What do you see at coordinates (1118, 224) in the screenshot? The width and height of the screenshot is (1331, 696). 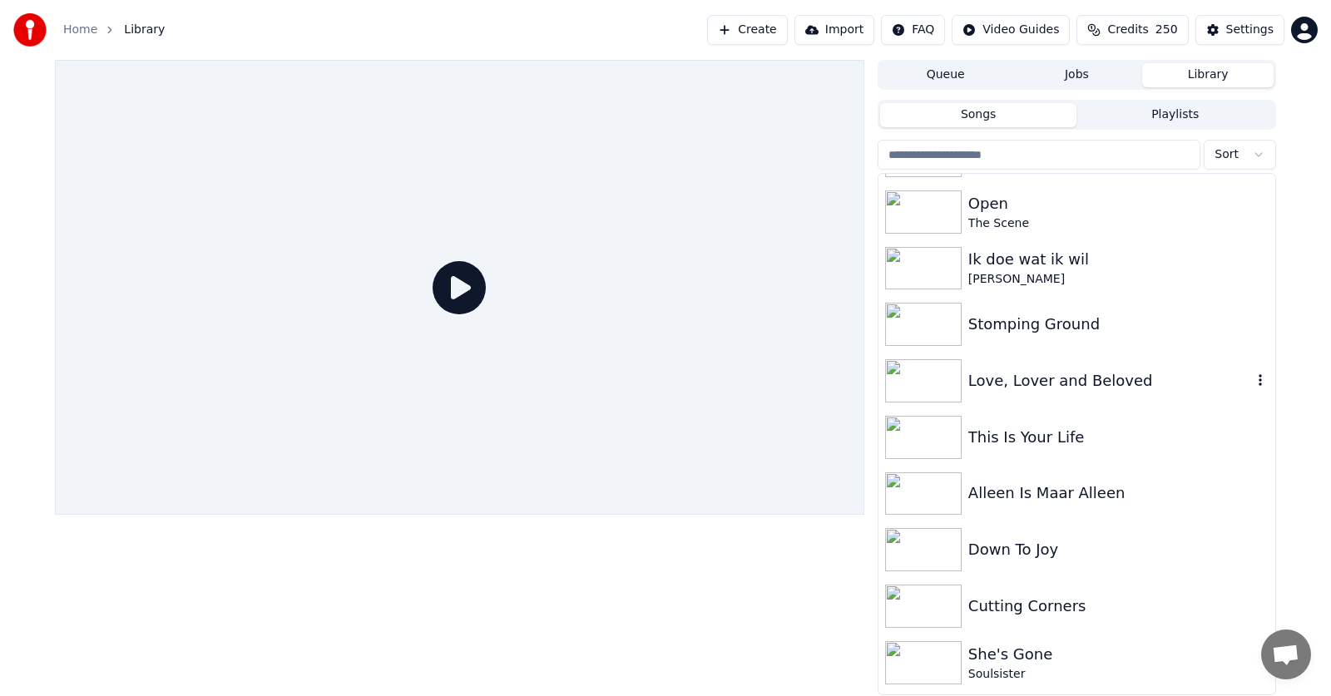 I see `div: The Scene` at bounding box center [1118, 224].